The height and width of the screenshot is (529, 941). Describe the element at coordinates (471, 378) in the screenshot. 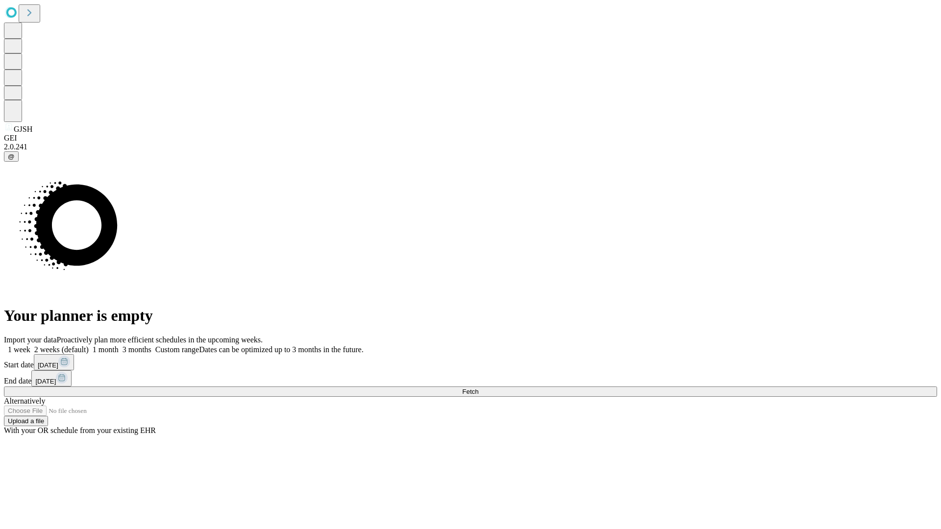

I see `div: End date` at that location.